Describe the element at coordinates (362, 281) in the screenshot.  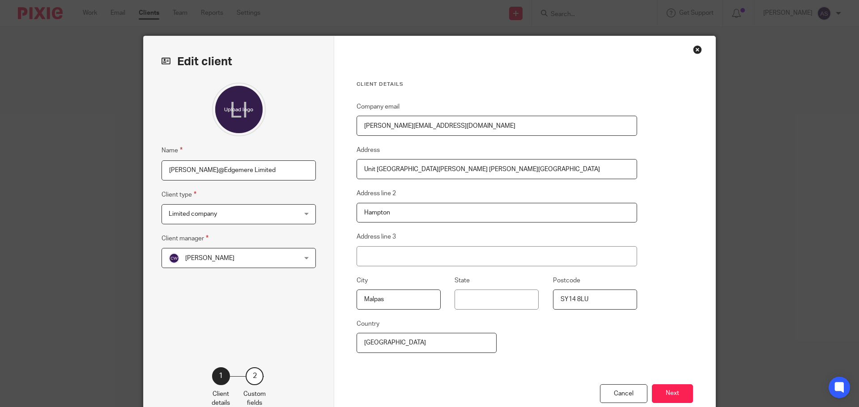
I see `label: City` at that location.